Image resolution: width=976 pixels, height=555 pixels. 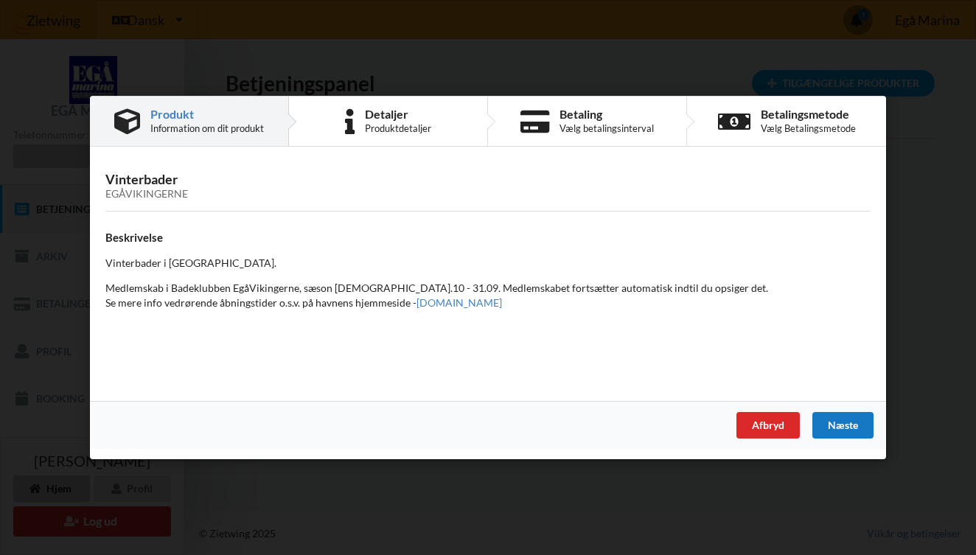 I want to click on div: Betalingsmetode, so click(x=808, y=114).